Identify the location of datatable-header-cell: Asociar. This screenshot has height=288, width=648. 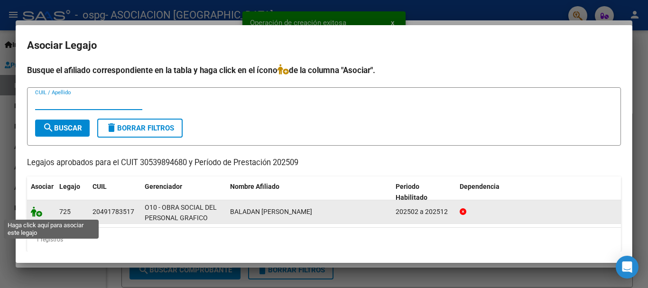
(41, 192).